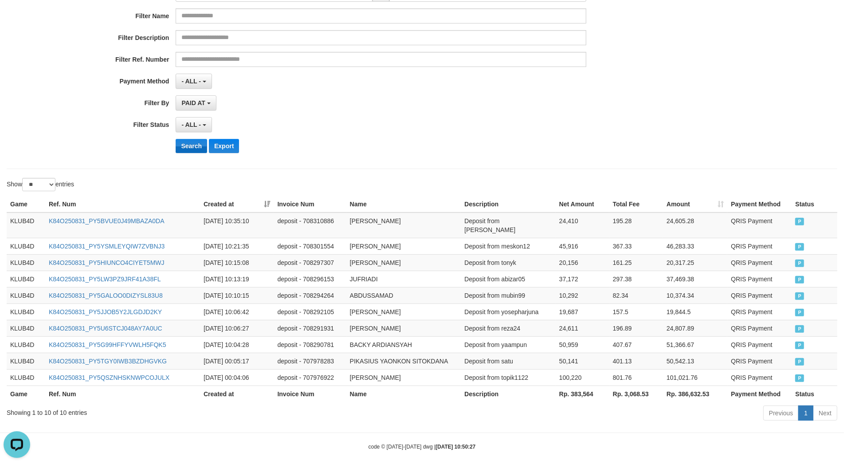  What do you see at coordinates (310, 328) in the screenshot?
I see `td: deposit - 708291931` at bounding box center [310, 328].